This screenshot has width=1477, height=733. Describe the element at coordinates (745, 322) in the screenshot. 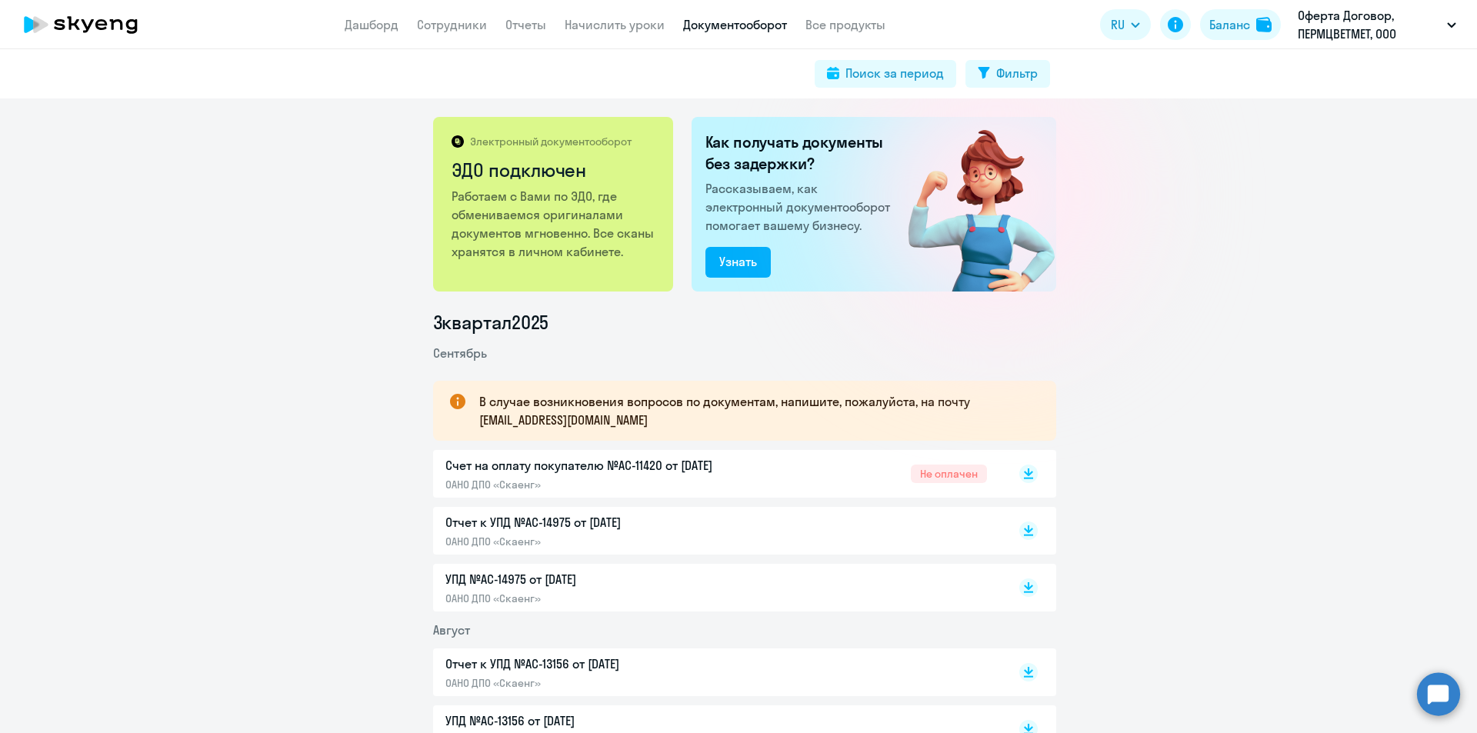

I see `li: 3 квартал 2025` at that location.